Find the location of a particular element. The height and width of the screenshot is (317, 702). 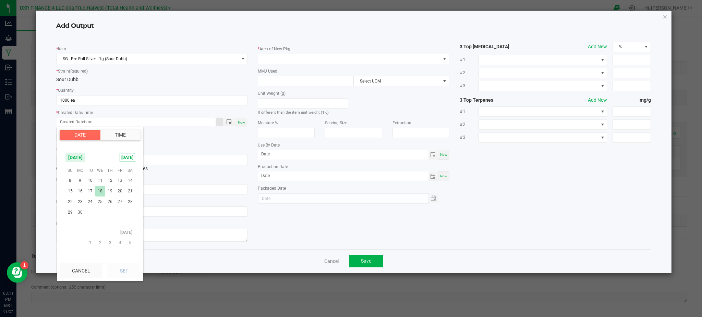

label: Extraction is located at coordinates (402, 123).